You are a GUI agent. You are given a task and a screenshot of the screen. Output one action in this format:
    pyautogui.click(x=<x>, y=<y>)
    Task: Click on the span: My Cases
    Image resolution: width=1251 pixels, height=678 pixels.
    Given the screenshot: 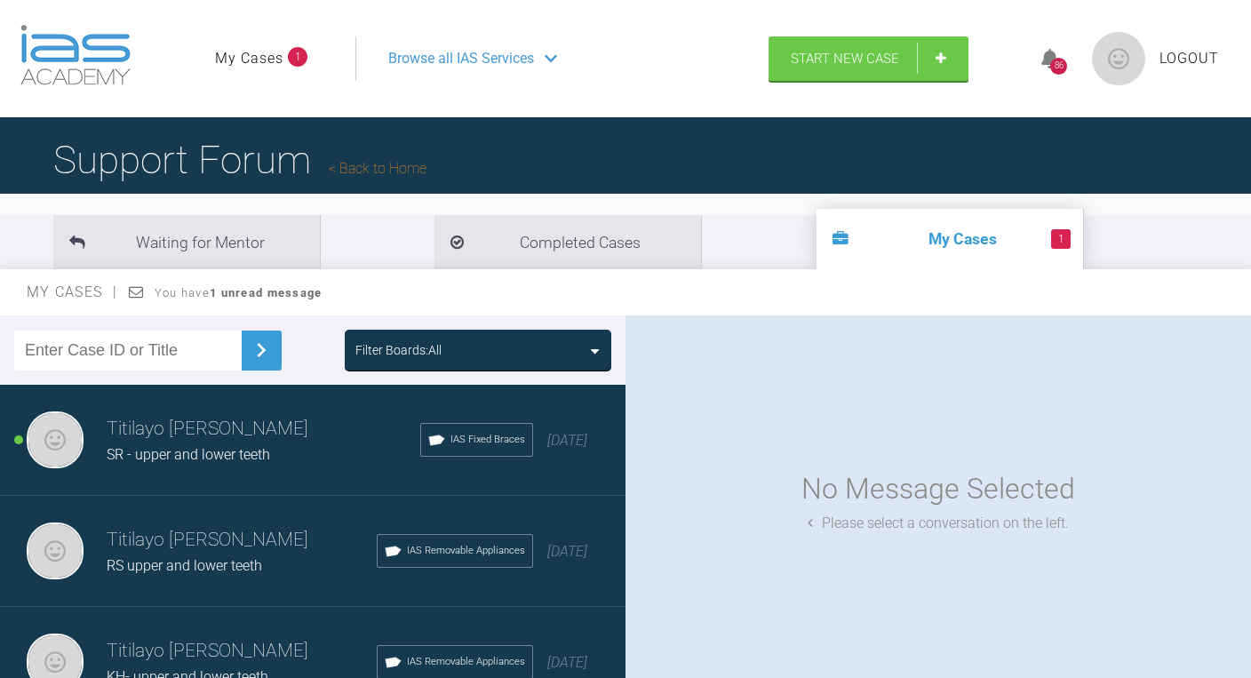 What is the action you would take?
    pyautogui.click(x=72, y=291)
    